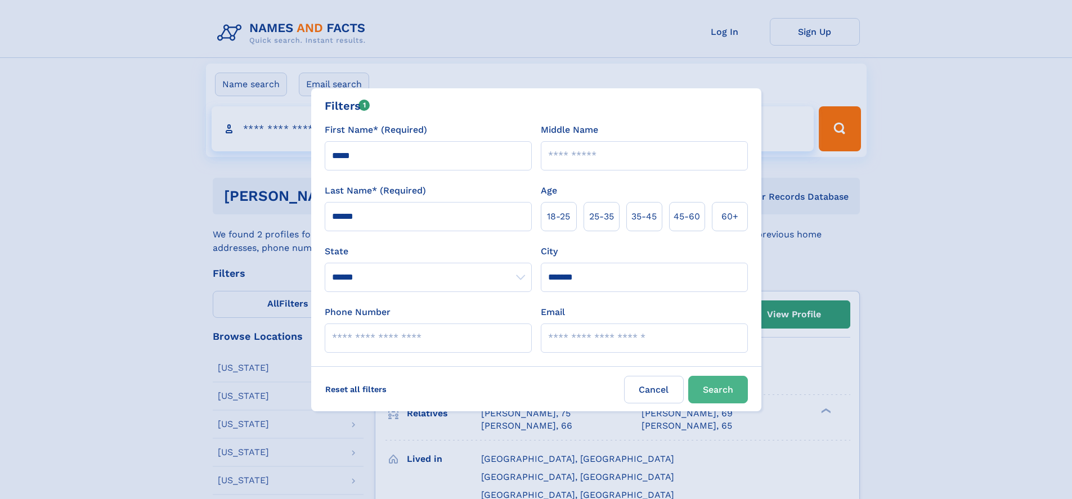 The width and height of the screenshot is (1072, 499). Describe the element at coordinates (357, 312) in the screenshot. I see `label: Phone Number` at that location.